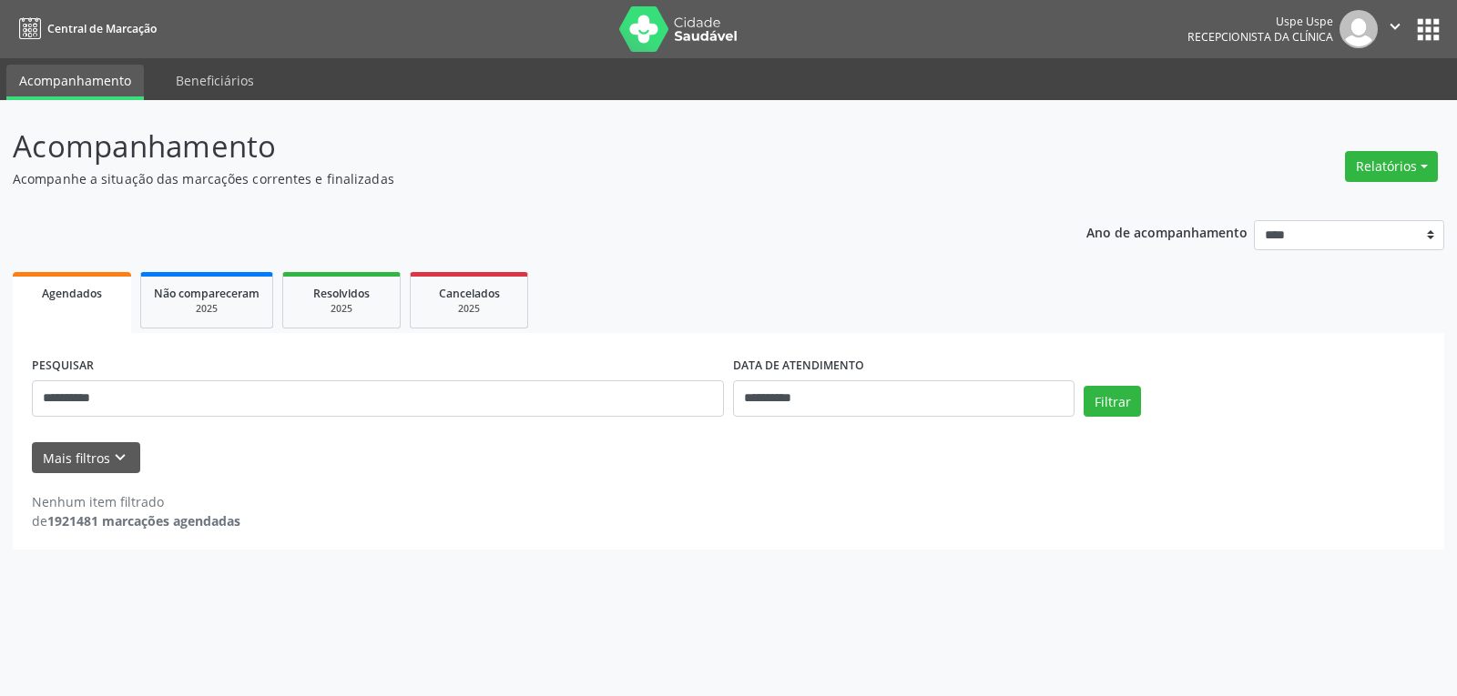  Describe the element at coordinates (215, 80) in the screenshot. I see `a: Beneficiários` at that location.